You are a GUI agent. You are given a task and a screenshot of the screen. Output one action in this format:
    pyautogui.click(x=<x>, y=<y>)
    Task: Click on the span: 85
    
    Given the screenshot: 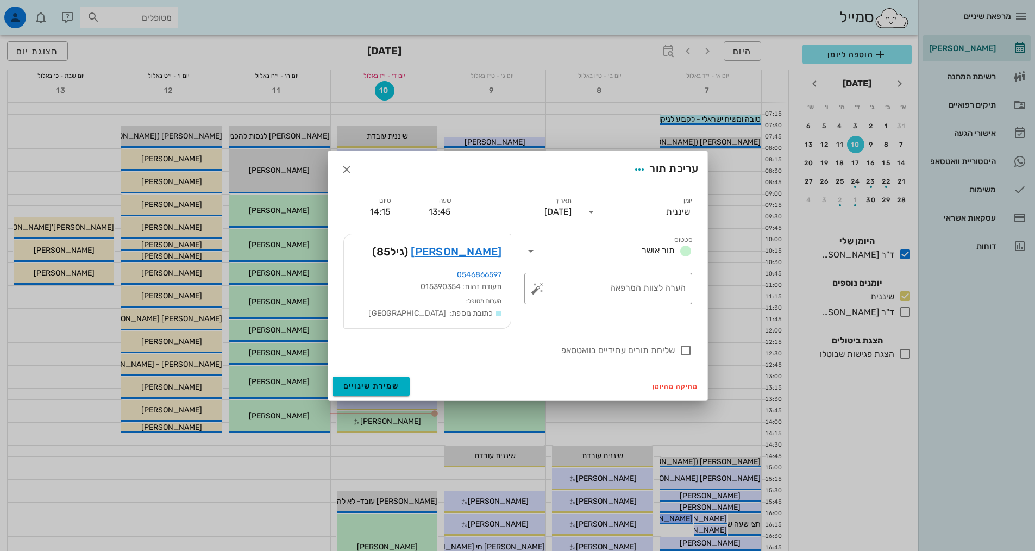 What is the action you would take?
    pyautogui.click(x=383, y=251)
    